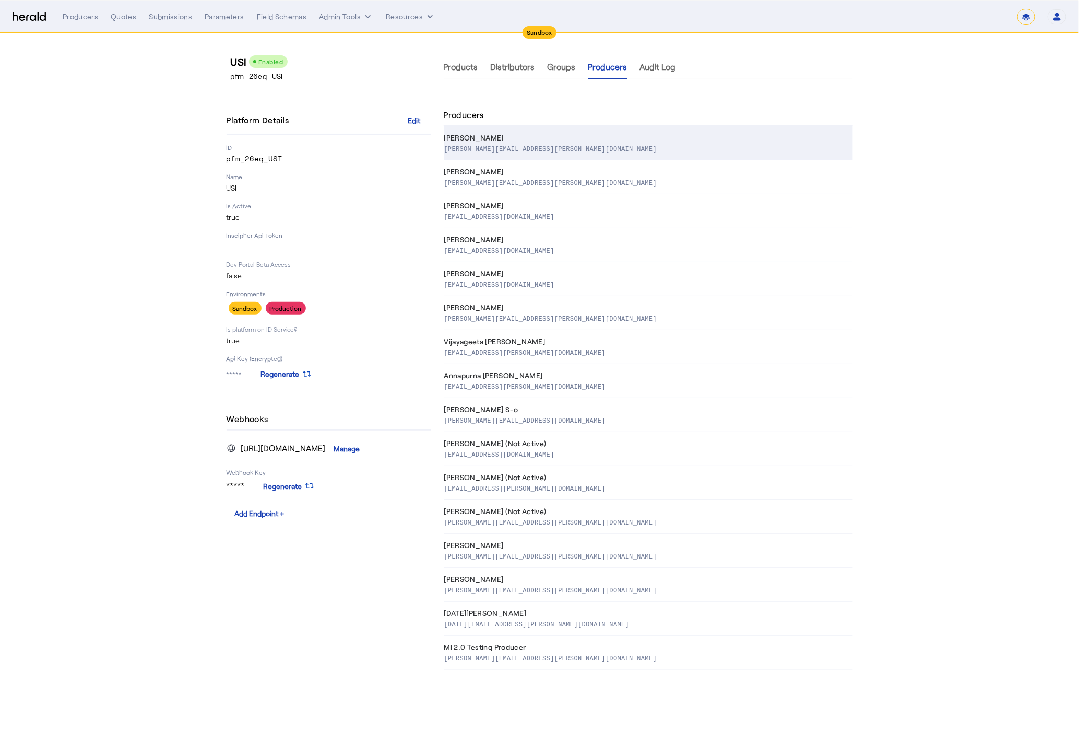 This screenshot has width=1079, height=733. What do you see at coordinates (415, 120) in the screenshot?
I see `div: Edit` at bounding box center [415, 120].